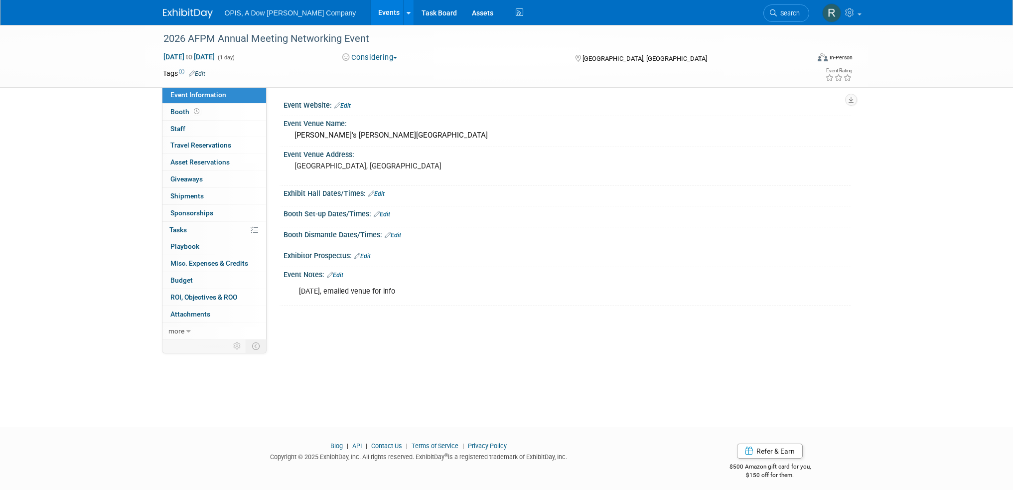 The image size is (1013, 490). What do you see at coordinates (823, 57) in the screenshot?
I see `img: Format-Inperson.png` at bounding box center [823, 57].